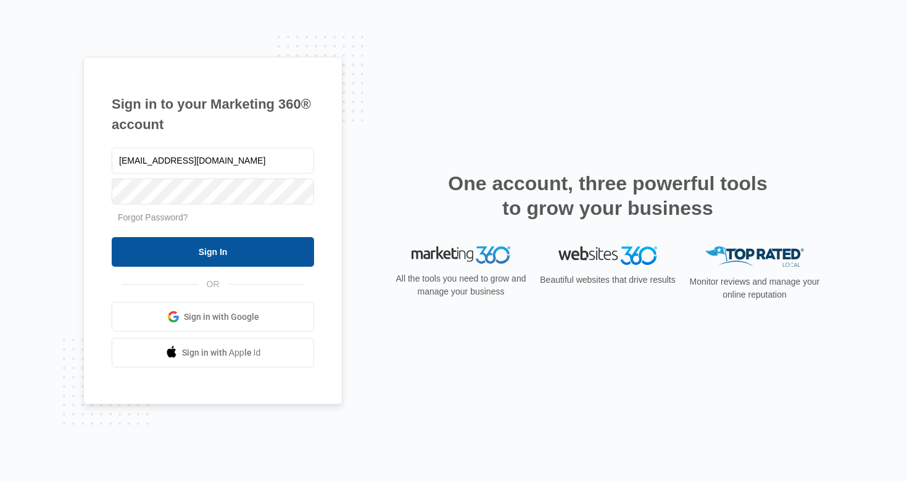  Describe the element at coordinates (608, 279) in the screenshot. I see `p: Beautiful websites that drive results` at that location.